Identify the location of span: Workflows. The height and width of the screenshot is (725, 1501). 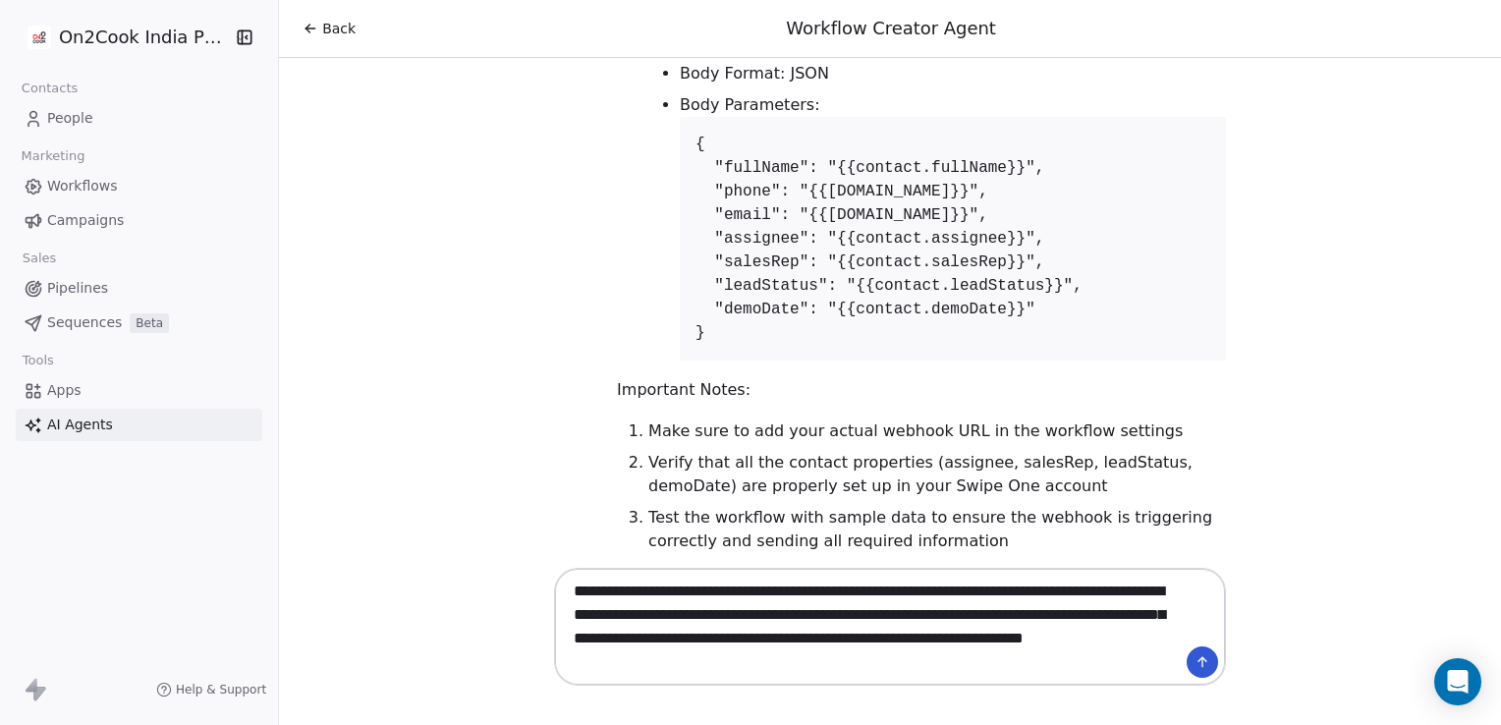
(83, 186).